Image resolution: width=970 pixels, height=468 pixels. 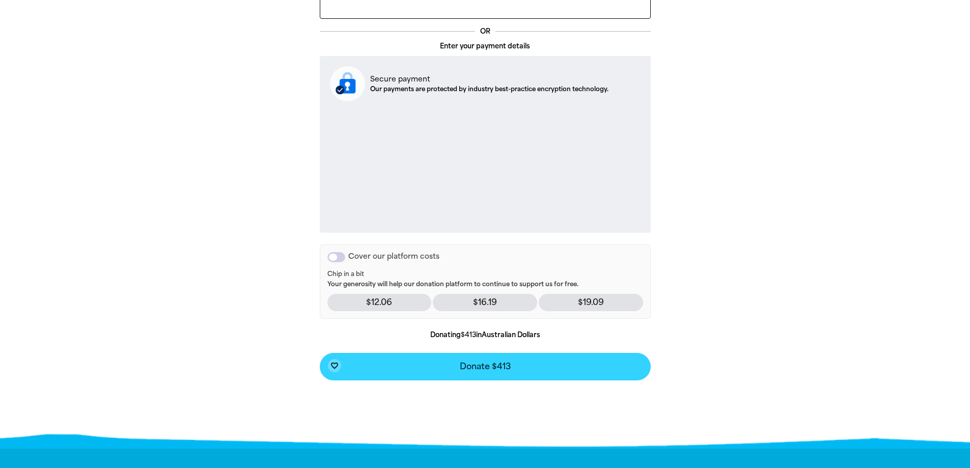 I want to click on p: $16.19, so click(x=485, y=302).